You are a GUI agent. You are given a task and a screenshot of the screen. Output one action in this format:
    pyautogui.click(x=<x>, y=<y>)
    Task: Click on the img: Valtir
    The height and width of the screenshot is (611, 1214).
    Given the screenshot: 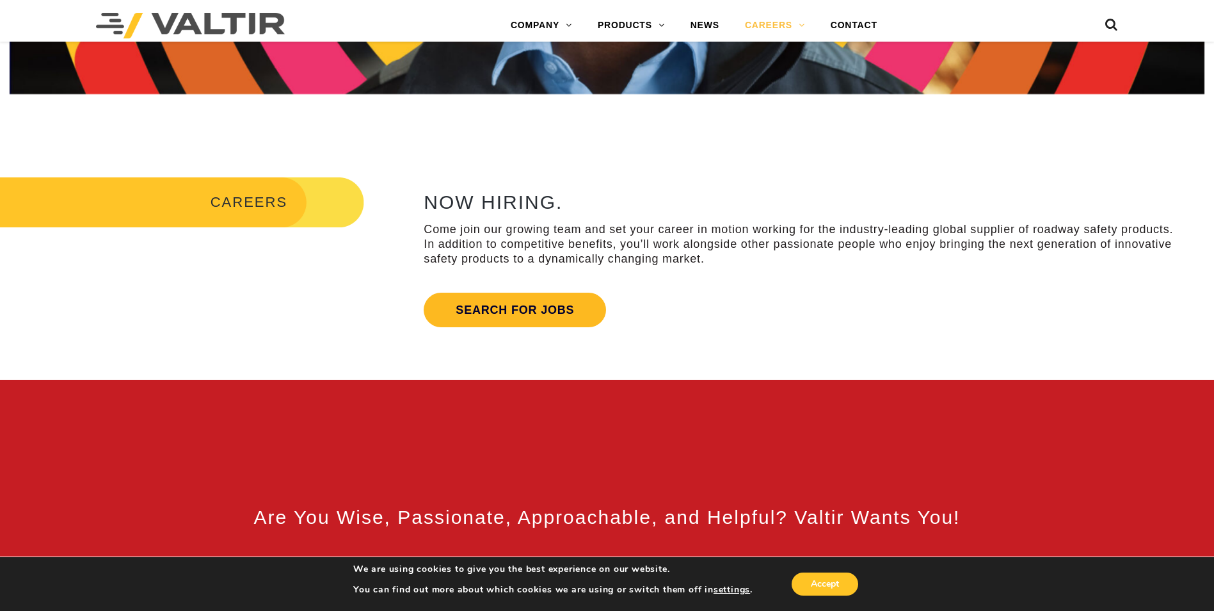 What is the action you would take?
    pyautogui.click(x=190, y=26)
    